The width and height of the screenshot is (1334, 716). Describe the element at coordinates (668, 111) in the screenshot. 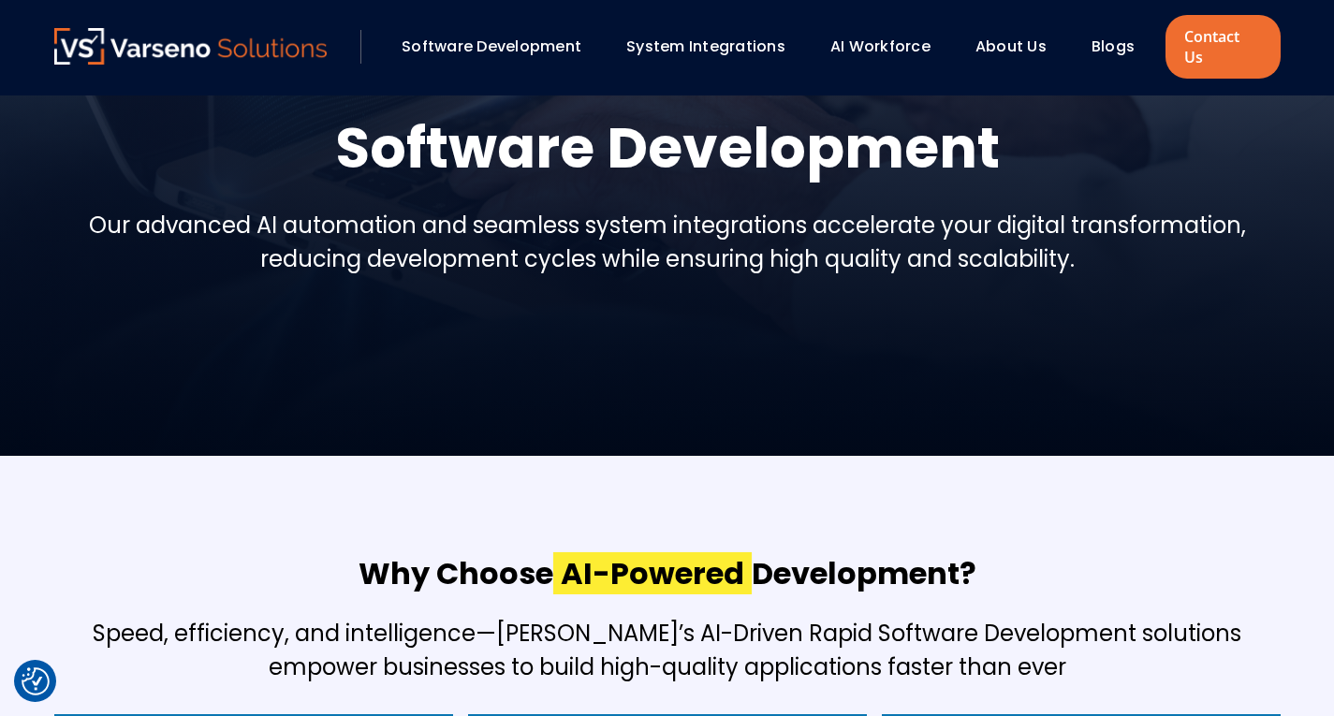

I see `h1: Transform Your Business with AI-Powered Software Development` at that location.